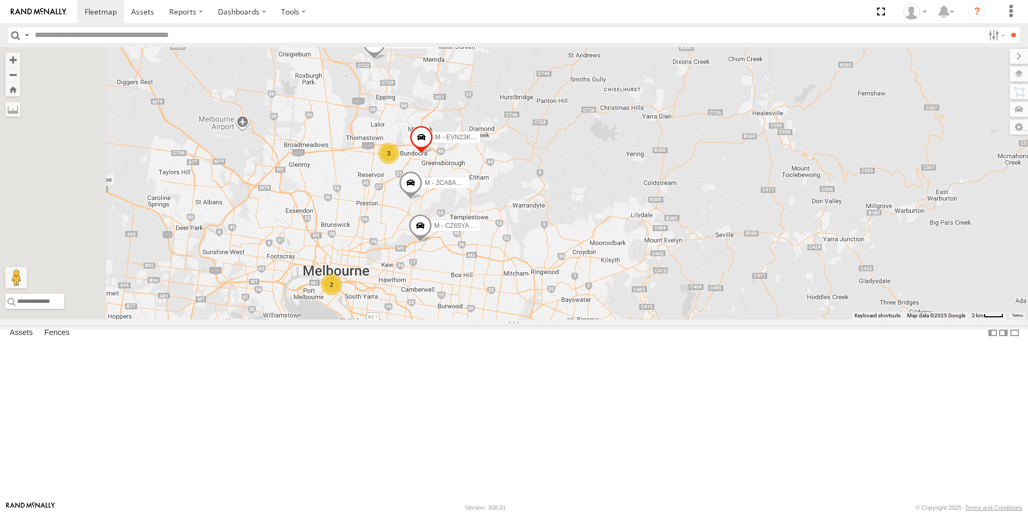 This screenshot has height=513, width=1028. Describe the element at coordinates (31, 507) in the screenshot. I see `a: Visit our Website` at that location.